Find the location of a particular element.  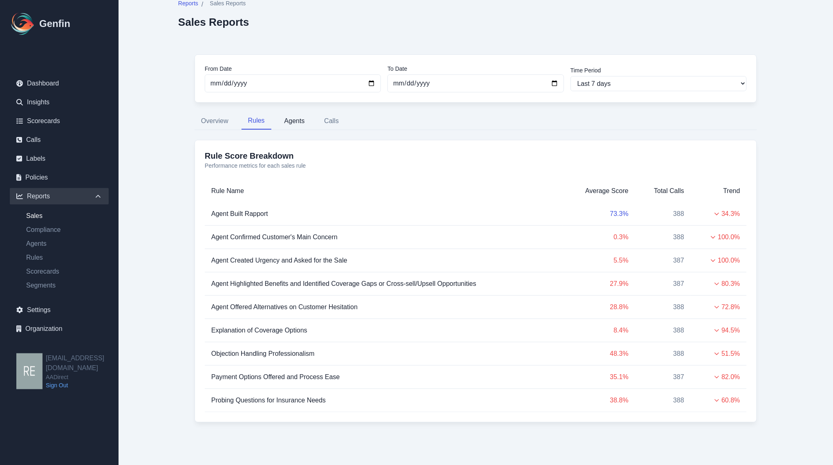

button: Rules is located at coordinates (256, 121).